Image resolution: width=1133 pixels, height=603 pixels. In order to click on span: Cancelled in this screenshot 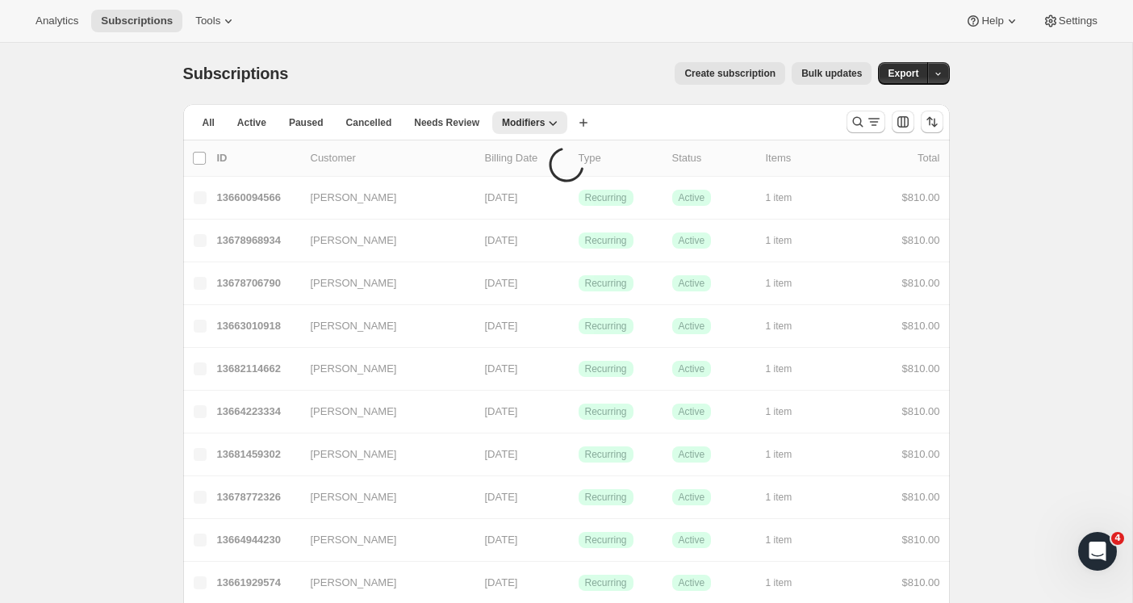, I will do `click(369, 123)`.